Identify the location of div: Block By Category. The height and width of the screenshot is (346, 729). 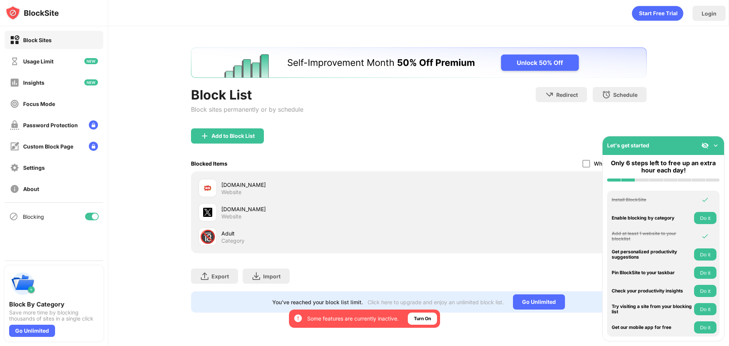
(54, 304).